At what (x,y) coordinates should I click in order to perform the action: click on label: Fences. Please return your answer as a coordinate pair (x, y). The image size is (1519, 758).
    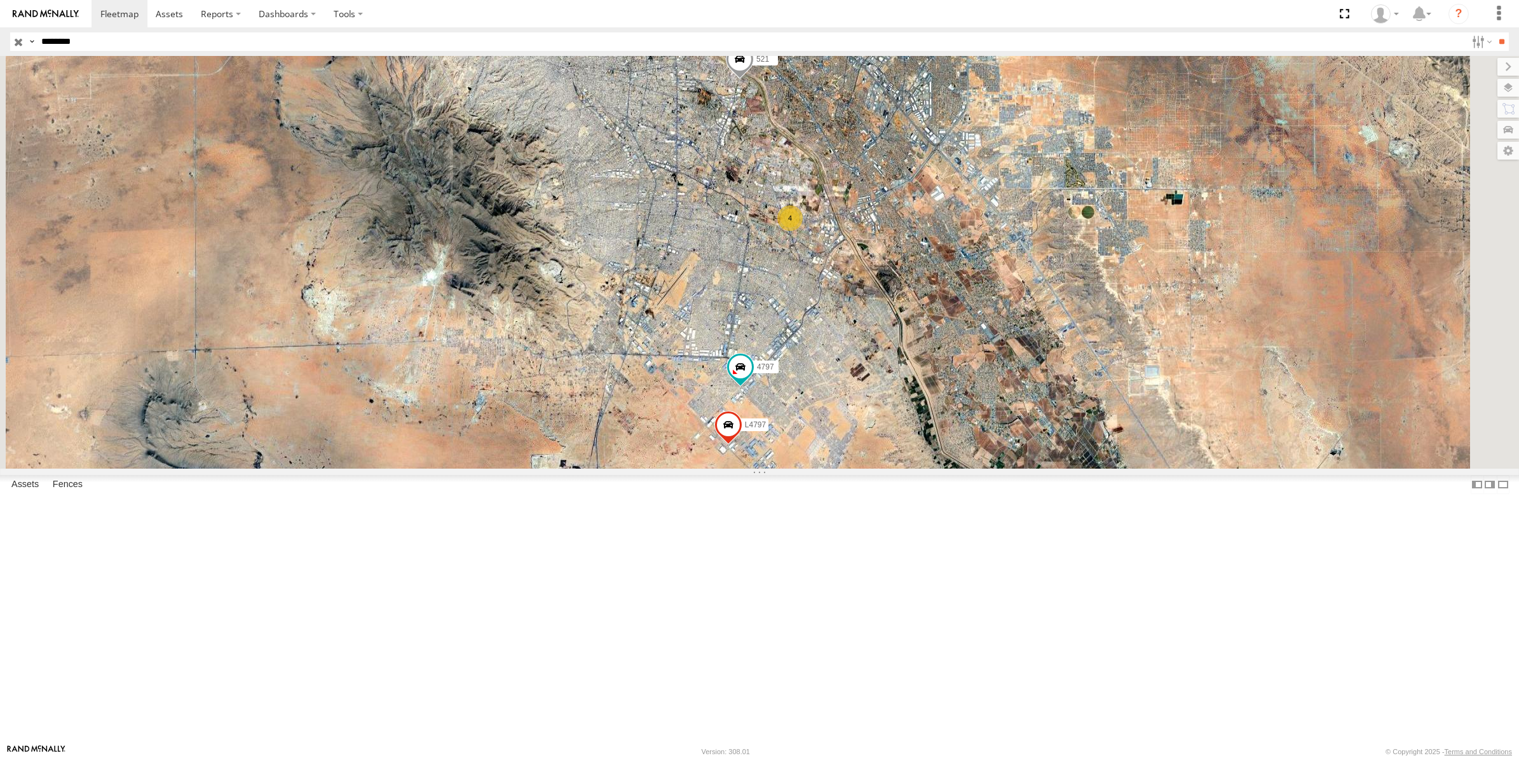
    Looking at the image, I should click on (67, 484).